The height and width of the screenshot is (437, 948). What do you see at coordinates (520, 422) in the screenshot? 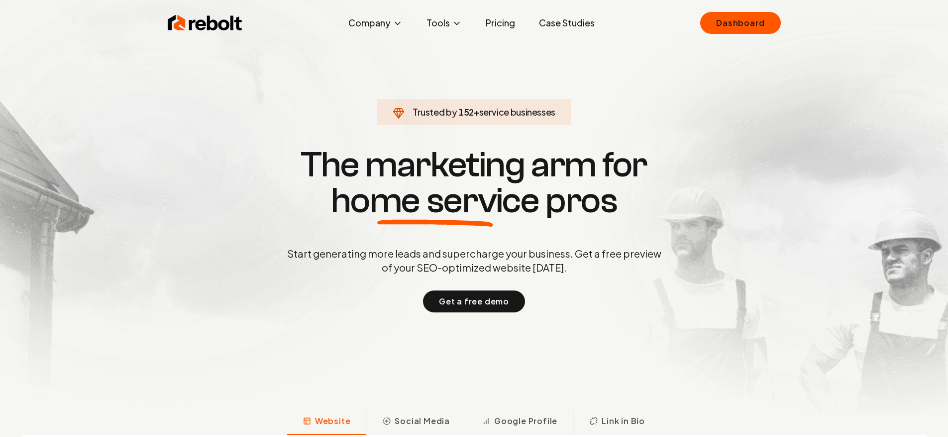
I see `button: Google Profile` at bounding box center [520, 422].